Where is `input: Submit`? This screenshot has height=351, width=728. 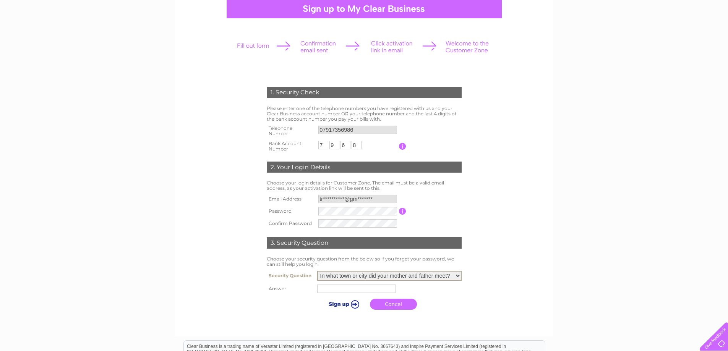 input: Submit is located at coordinates (342, 304).